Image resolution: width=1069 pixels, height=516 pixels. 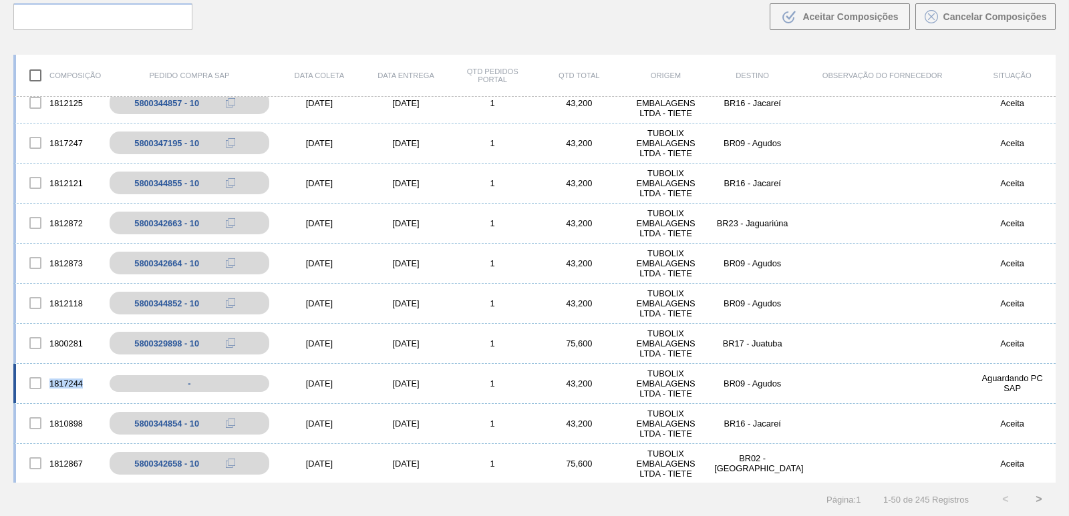 I want to click on div: 1812121, so click(x=59, y=183).